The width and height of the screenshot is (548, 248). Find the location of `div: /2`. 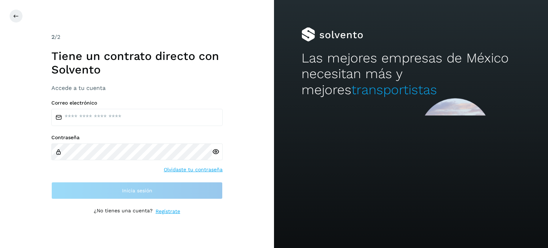

div: /2 is located at coordinates (137, 37).